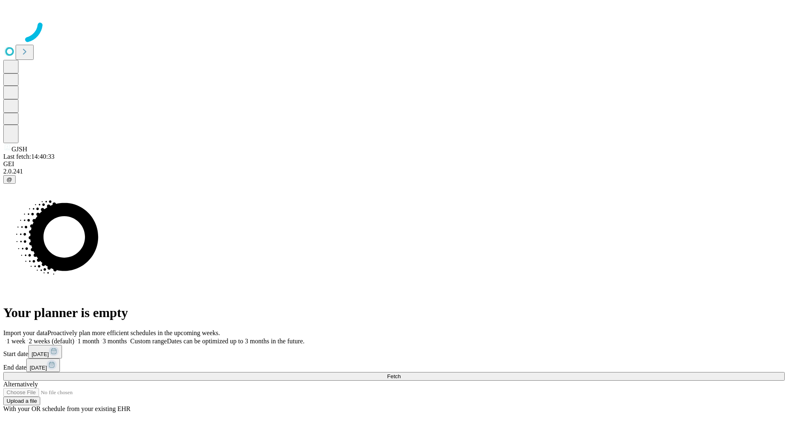  I want to click on span: With your OR schedule from your existing EHR, so click(67, 409).